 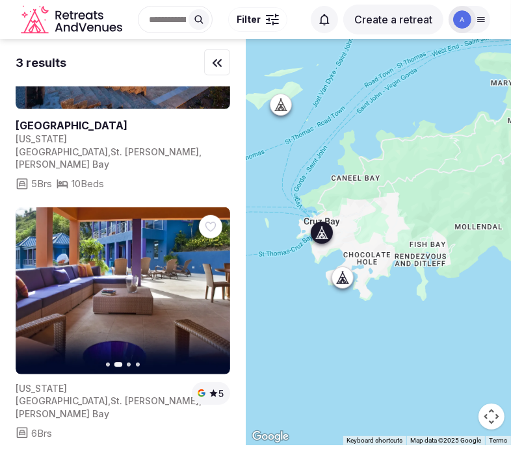 I want to click on span: Map data ©2025 Google, so click(x=445, y=440).